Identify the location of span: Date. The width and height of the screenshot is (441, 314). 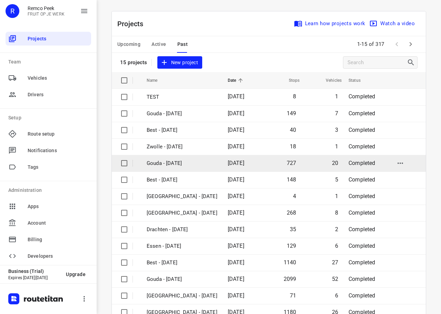
(237, 80).